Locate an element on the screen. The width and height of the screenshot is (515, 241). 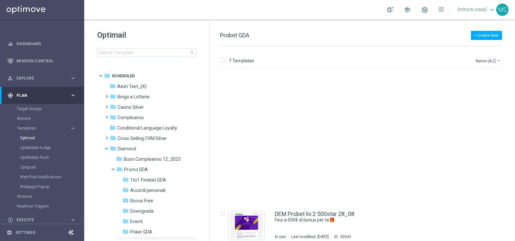
button: person_search Explore keyboard_arrow_right is located at coordinates (42, 78).